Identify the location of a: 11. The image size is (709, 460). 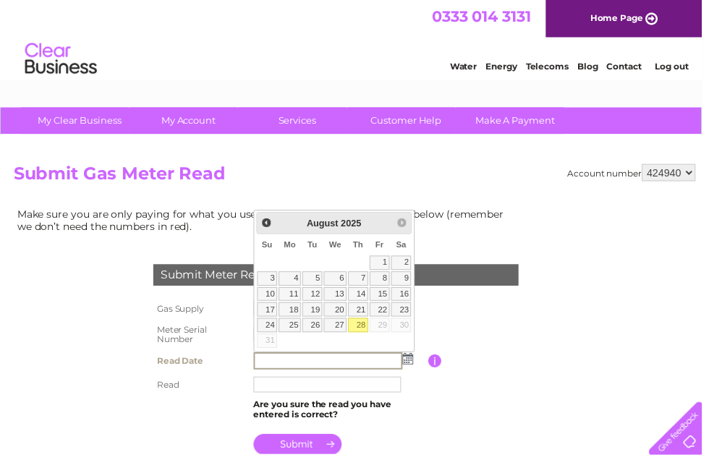
(292, 297).